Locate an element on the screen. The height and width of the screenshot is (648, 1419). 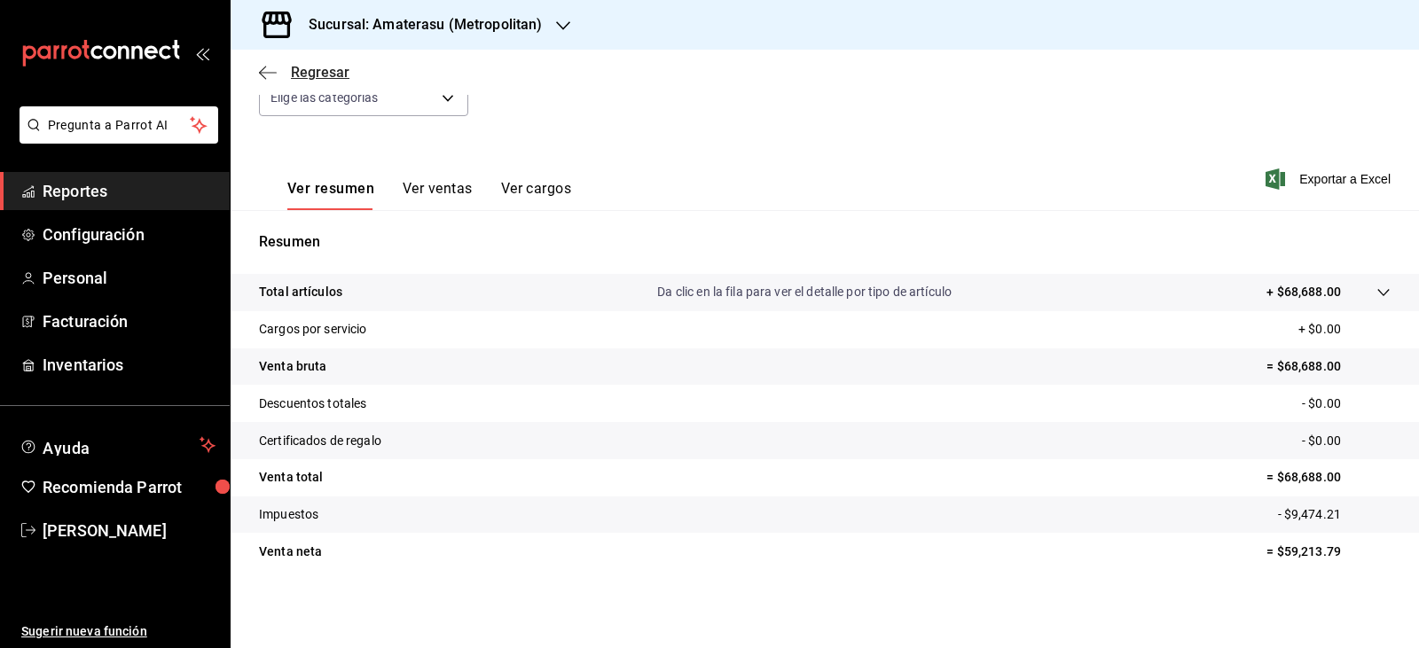
span: Elige las categorías is located at coordinates (325, 98).